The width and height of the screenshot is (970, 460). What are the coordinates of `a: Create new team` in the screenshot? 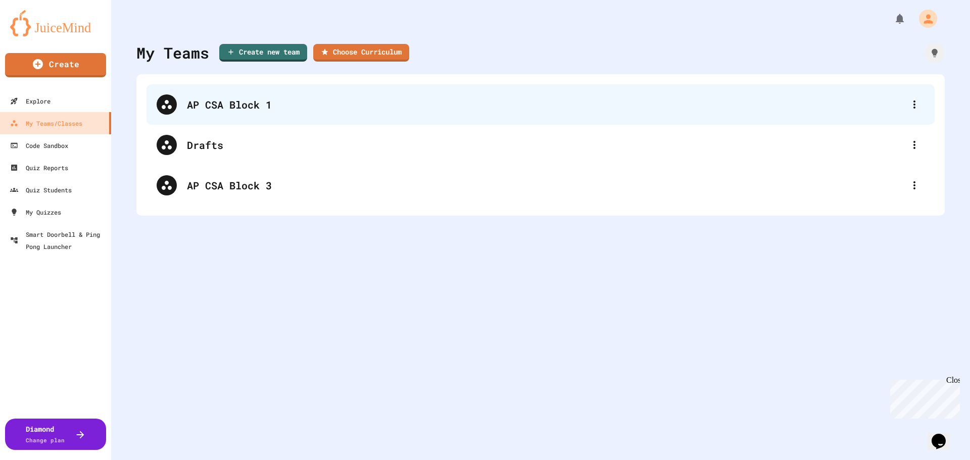 It's located at (263, 53).